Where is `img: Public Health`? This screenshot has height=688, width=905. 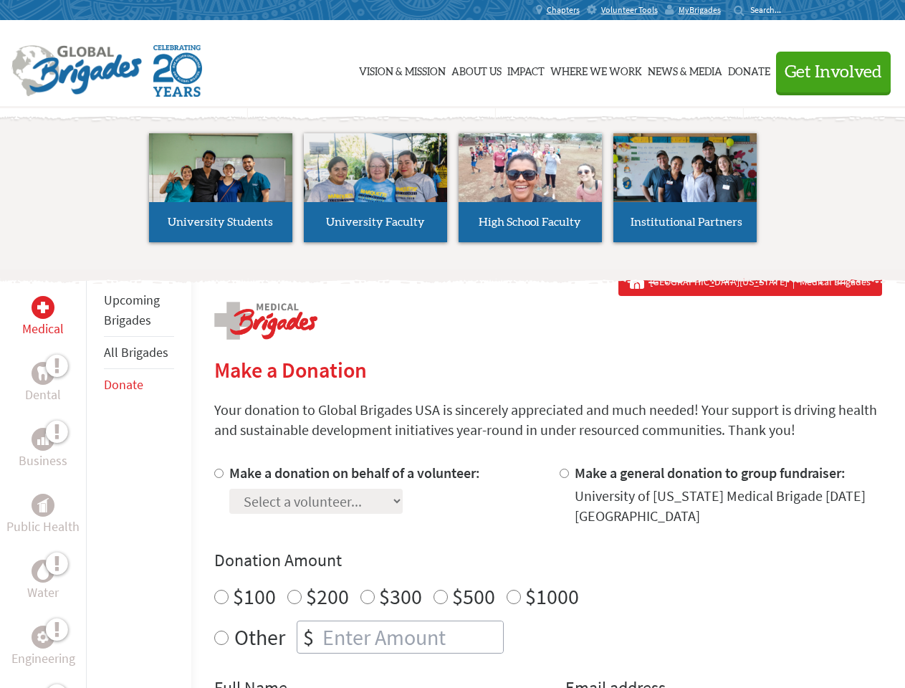
img: Public Health is located at coordinates (43, 505).